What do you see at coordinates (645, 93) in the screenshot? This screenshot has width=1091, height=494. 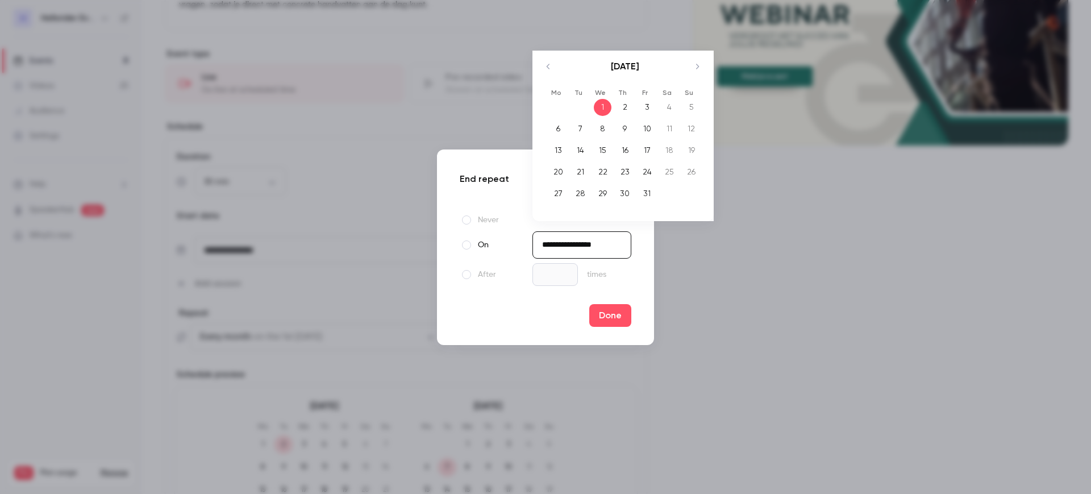 I see `small: Fr` at bounding box center [645, 93].